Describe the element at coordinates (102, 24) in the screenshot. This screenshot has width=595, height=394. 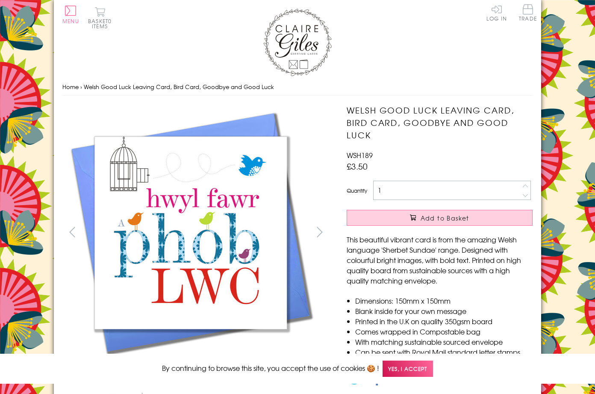
I see `span: 0 items` at that location.